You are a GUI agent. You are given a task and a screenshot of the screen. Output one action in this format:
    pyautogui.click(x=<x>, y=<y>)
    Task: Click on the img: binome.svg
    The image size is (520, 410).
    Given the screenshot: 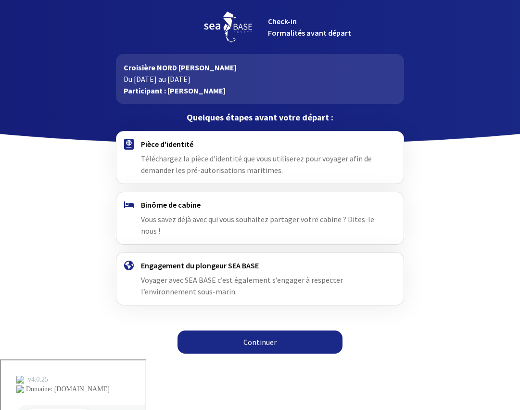 What is the action you would take?
    pyautogui.click(x=129, y=205)
    